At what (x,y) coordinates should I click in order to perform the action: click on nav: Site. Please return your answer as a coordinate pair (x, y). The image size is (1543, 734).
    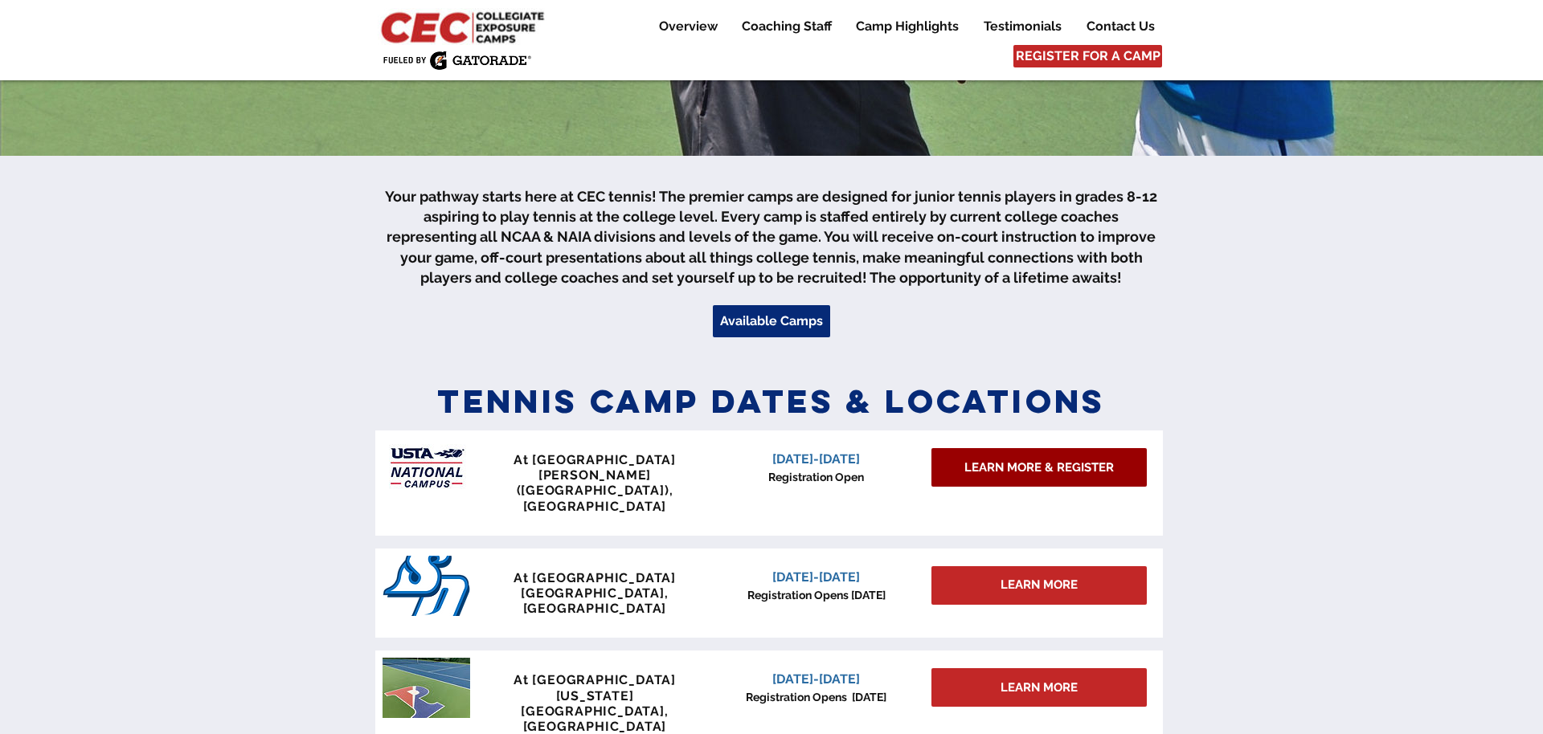
    Looking at the image, I should click on (900, 27).